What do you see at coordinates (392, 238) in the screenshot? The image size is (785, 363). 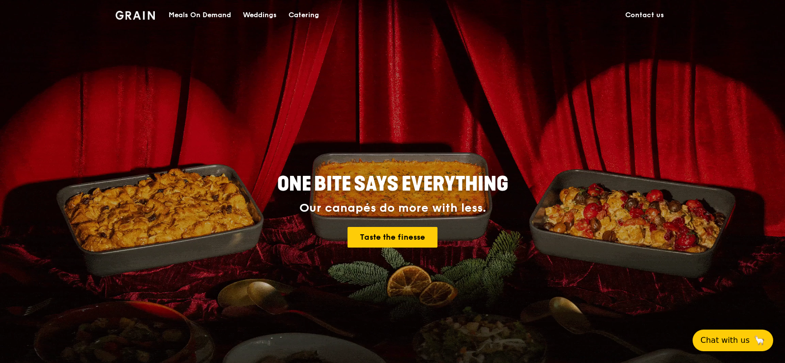 I see `a: Taste the finesse` at bounding box center [392, 238].